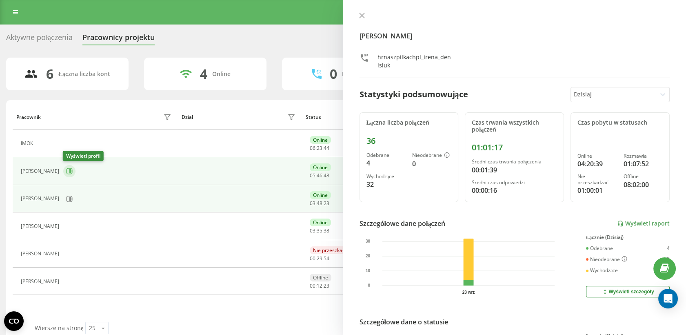 This screenshot has width=686, height=335. What do you see at coordinates (627, 291) in the screenshot?
I see `button: Wyświetl szczegóły` at bounding box center [627, 291].